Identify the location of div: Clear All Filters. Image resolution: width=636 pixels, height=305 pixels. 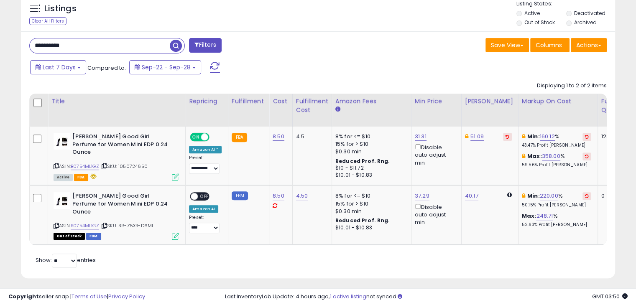
(48, 21).